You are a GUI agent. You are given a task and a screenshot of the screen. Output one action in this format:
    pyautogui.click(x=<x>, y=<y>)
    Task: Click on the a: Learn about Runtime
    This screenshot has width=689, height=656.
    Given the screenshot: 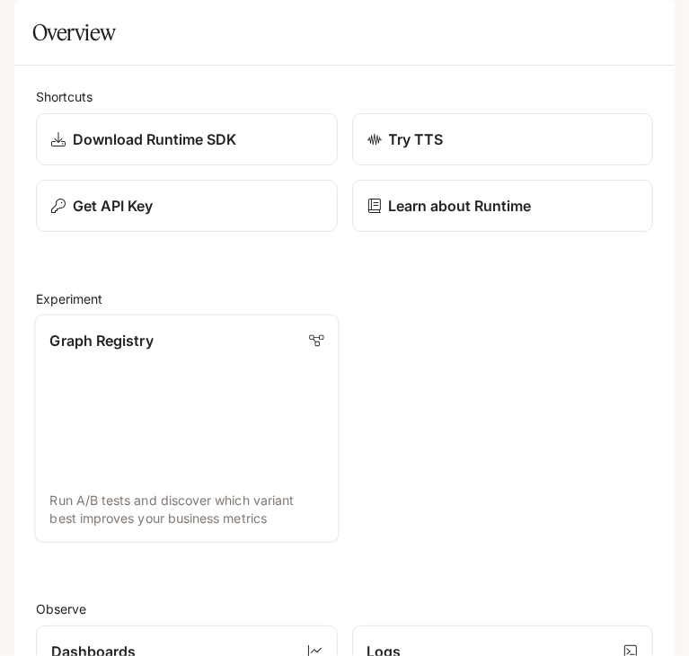 What is the action you would take?
    pyautogui.click(x=503, y=206)
    